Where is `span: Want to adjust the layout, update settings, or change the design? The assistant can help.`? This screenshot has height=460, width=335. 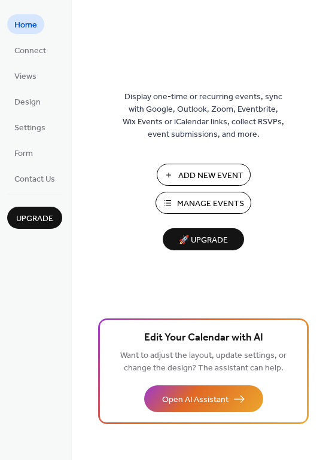 span: Want to adjust the layout, update settings, or change the design? The assistant can help. is located at coordinates (203, 362).